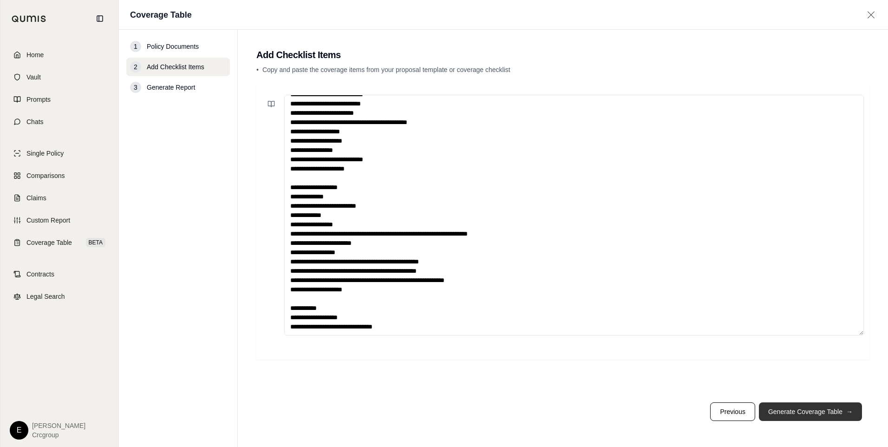  I want to click on a: Chats, so click(59, 122).